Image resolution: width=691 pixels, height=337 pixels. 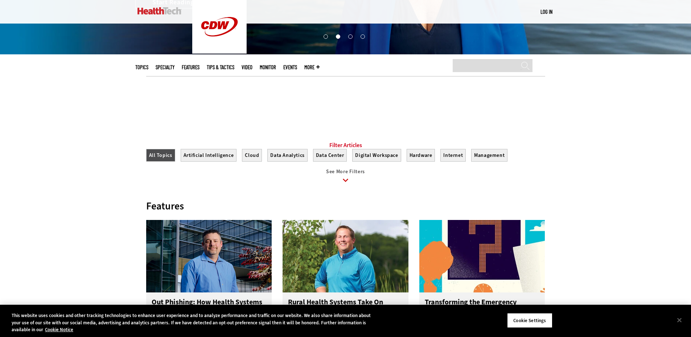 I want to click on button: Data Analytics, so click(x=287, y=155).